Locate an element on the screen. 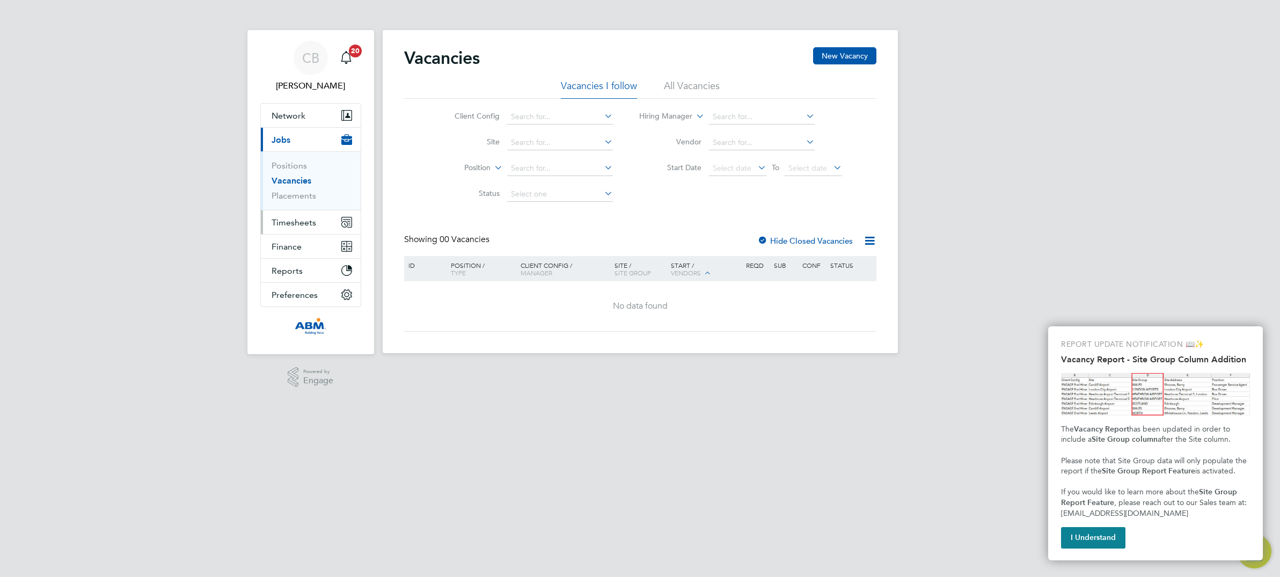 The width and height of the screenshot is (1280, 577). span: To is located at coordinates (775, 167).